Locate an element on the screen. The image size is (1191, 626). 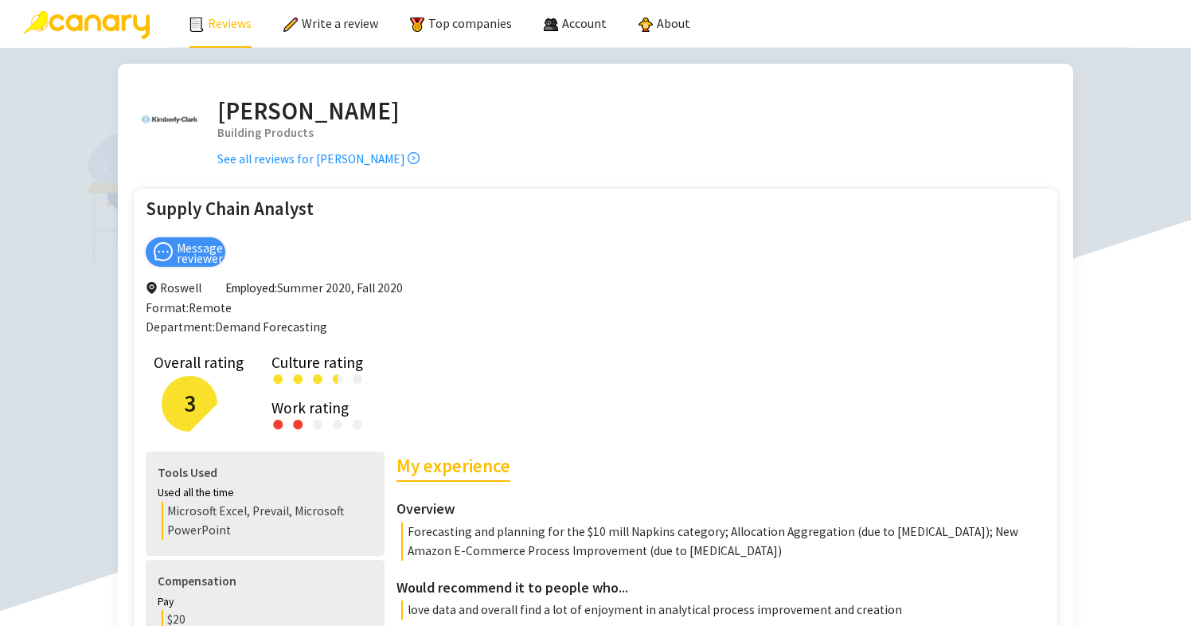
a: About is located at coordinates (664, 23).